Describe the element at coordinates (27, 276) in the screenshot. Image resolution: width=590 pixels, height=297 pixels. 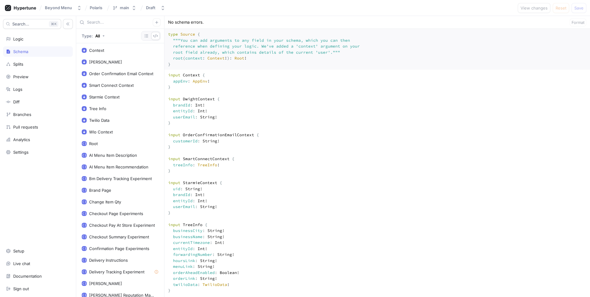
I see `div: Documentation` at that location.